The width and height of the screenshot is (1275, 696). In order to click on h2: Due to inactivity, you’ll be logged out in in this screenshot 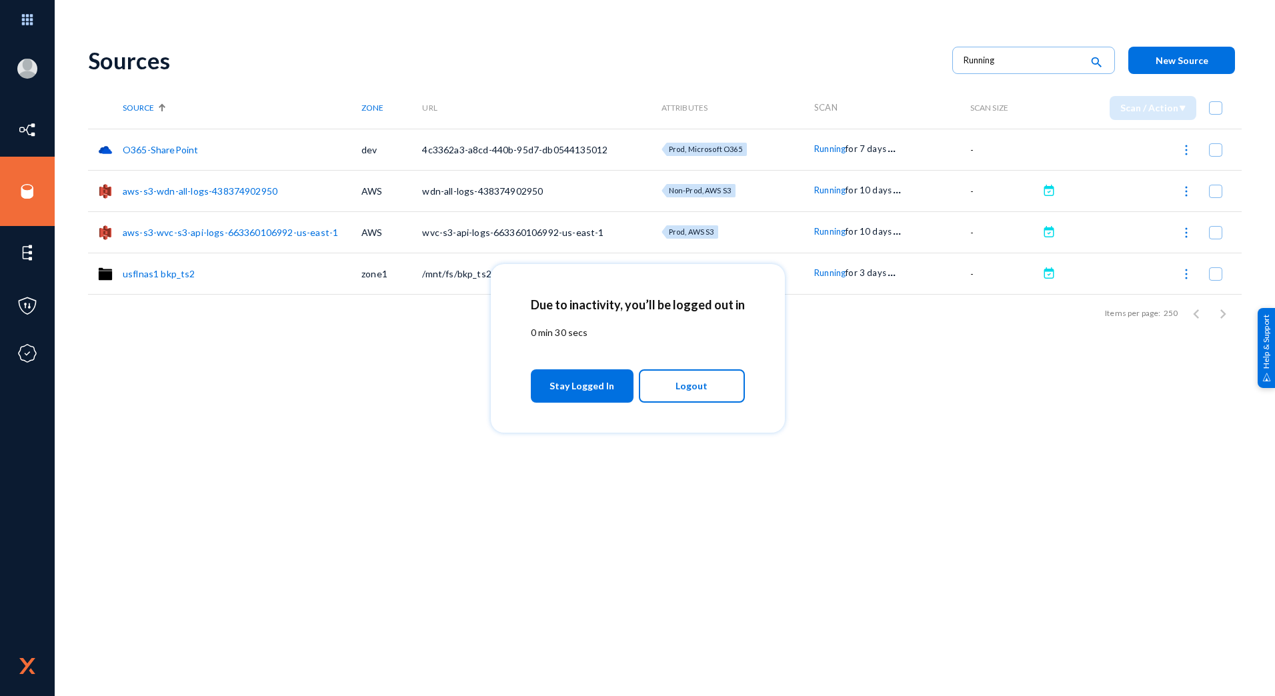, I will do `click(637, 305)`.